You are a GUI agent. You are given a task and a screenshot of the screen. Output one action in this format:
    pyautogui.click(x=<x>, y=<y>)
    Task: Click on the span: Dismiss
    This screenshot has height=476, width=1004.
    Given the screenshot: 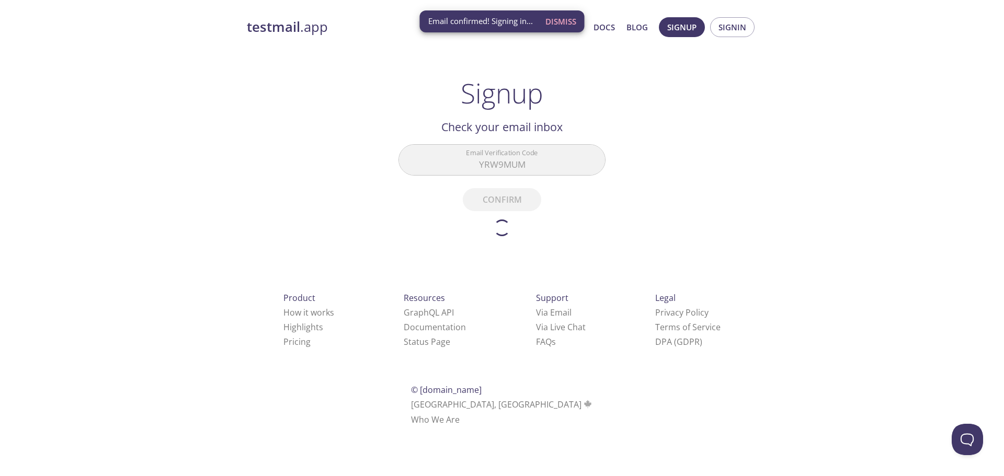 What is the action you would take?
    pyautogui.click(x=561, y=21)
    